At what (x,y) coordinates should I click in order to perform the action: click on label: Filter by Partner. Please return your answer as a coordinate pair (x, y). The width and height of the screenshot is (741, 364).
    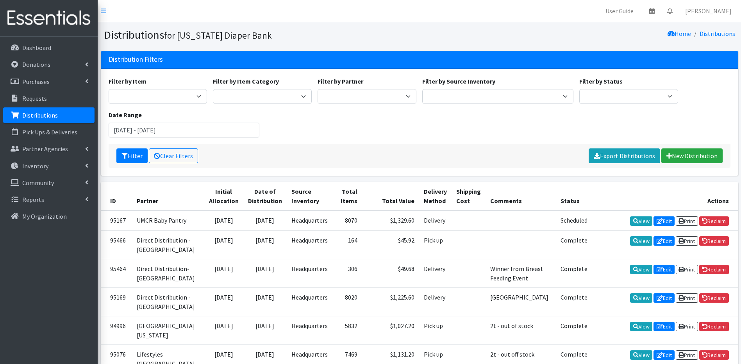
    Looking at the image, I should click on (340, 81).